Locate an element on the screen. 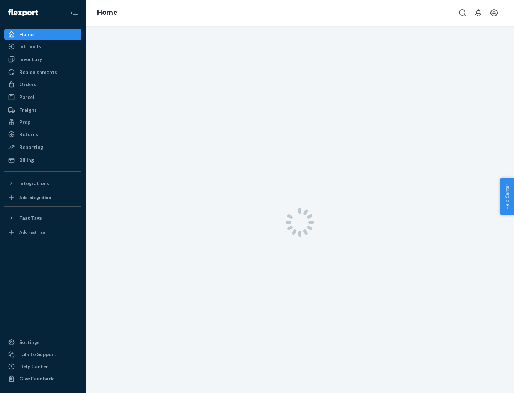 The height and width of the screenshot is (393, 514). div: Reporting is located at coordinates (31, 147).